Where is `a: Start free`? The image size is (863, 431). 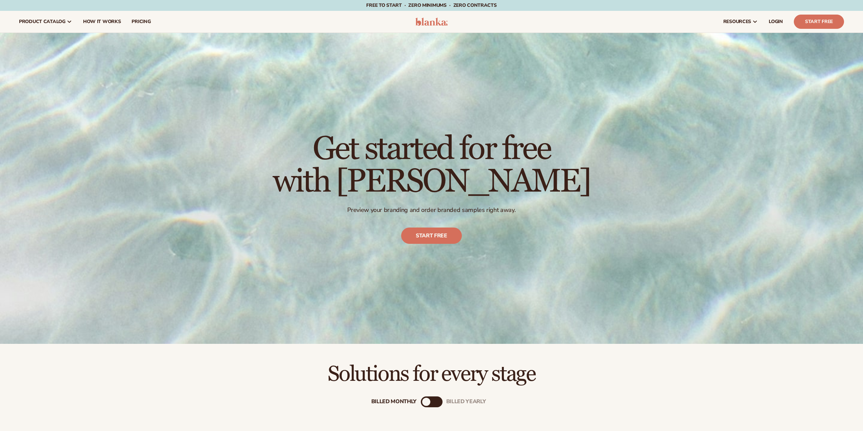 a: Start free is located at coordinates (431, 236).